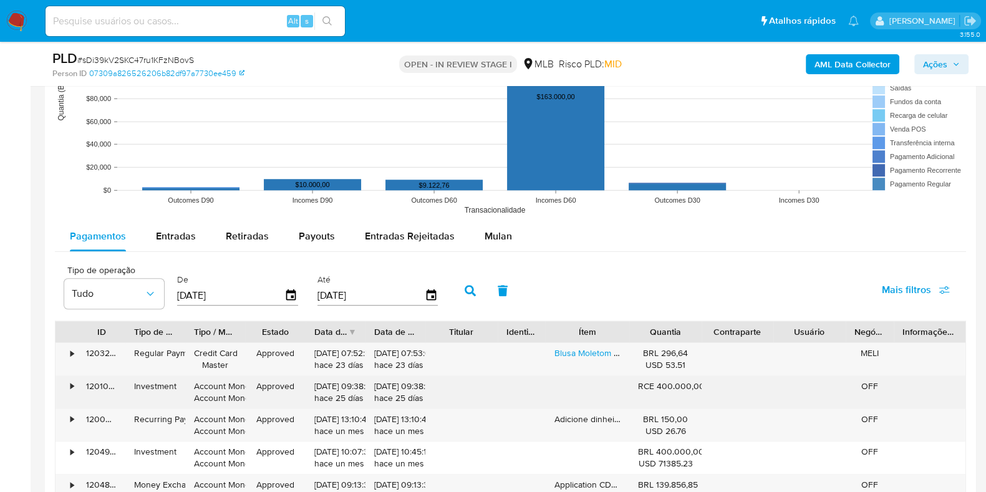 Image resolution: width=986 pixels, height=492 pixels. I want to click on span: Alt, so click(293, 21).